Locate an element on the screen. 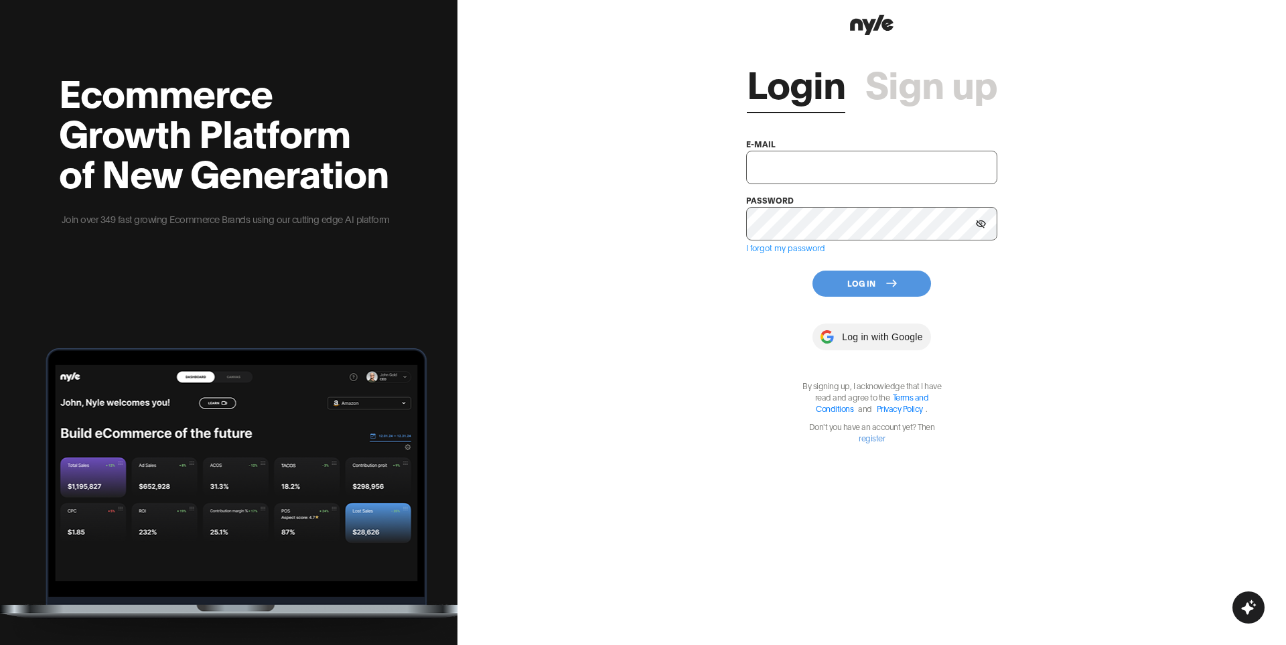 The width and height of the screenshot is (1286, 645). p: Don't you have an account yet? Then is located at coordinates (872, 432).